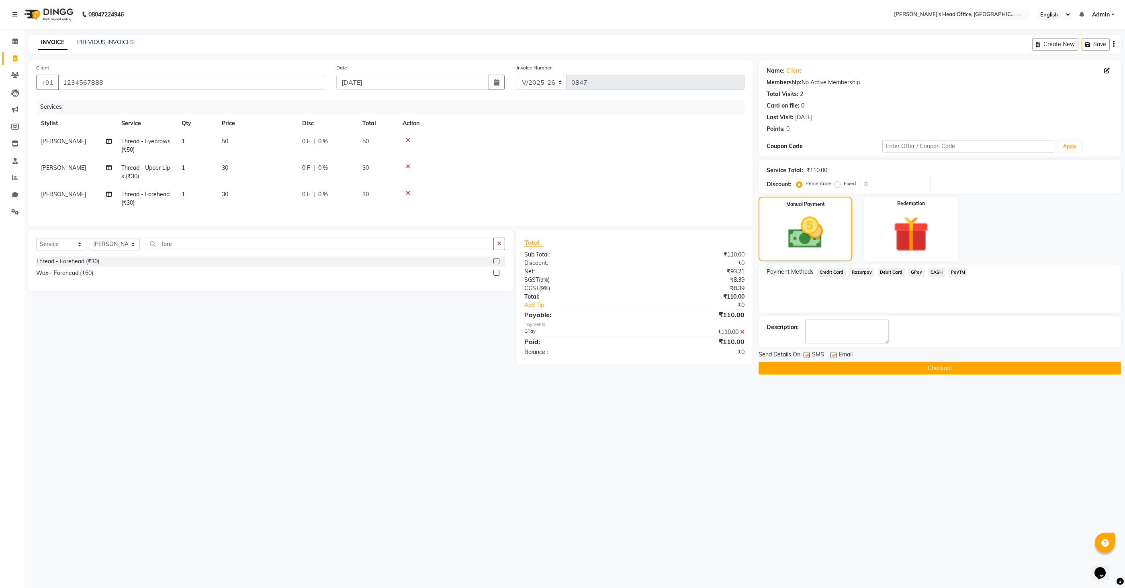 The image size is (1125, 588). I want to click on input: Search or Scan, so click(320, 244).